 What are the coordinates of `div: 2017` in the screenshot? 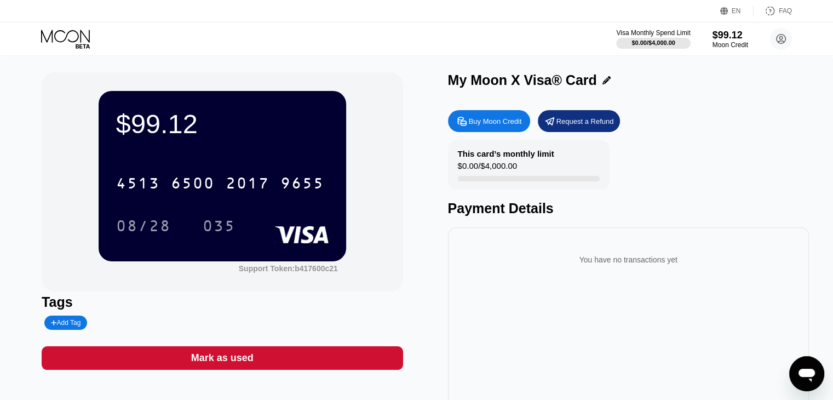 It's located at (247, 184).